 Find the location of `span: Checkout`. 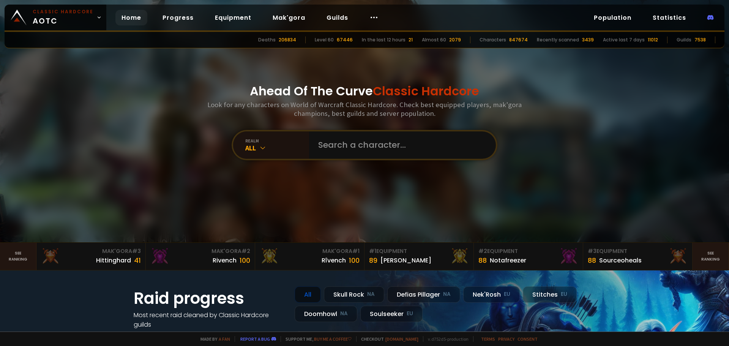

span: Checkout is located at coordinates (387, 338).